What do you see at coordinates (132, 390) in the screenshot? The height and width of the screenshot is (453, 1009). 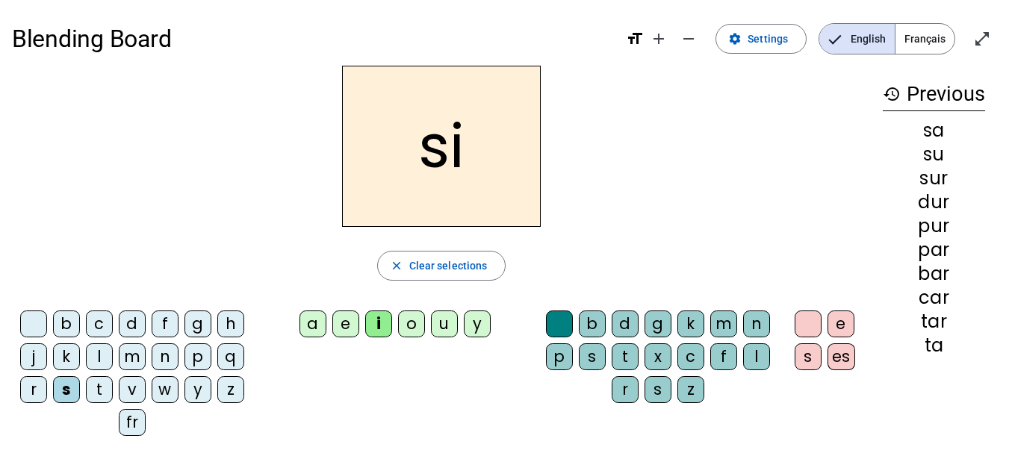 I see `div: v` at bounding box center [132, 390].